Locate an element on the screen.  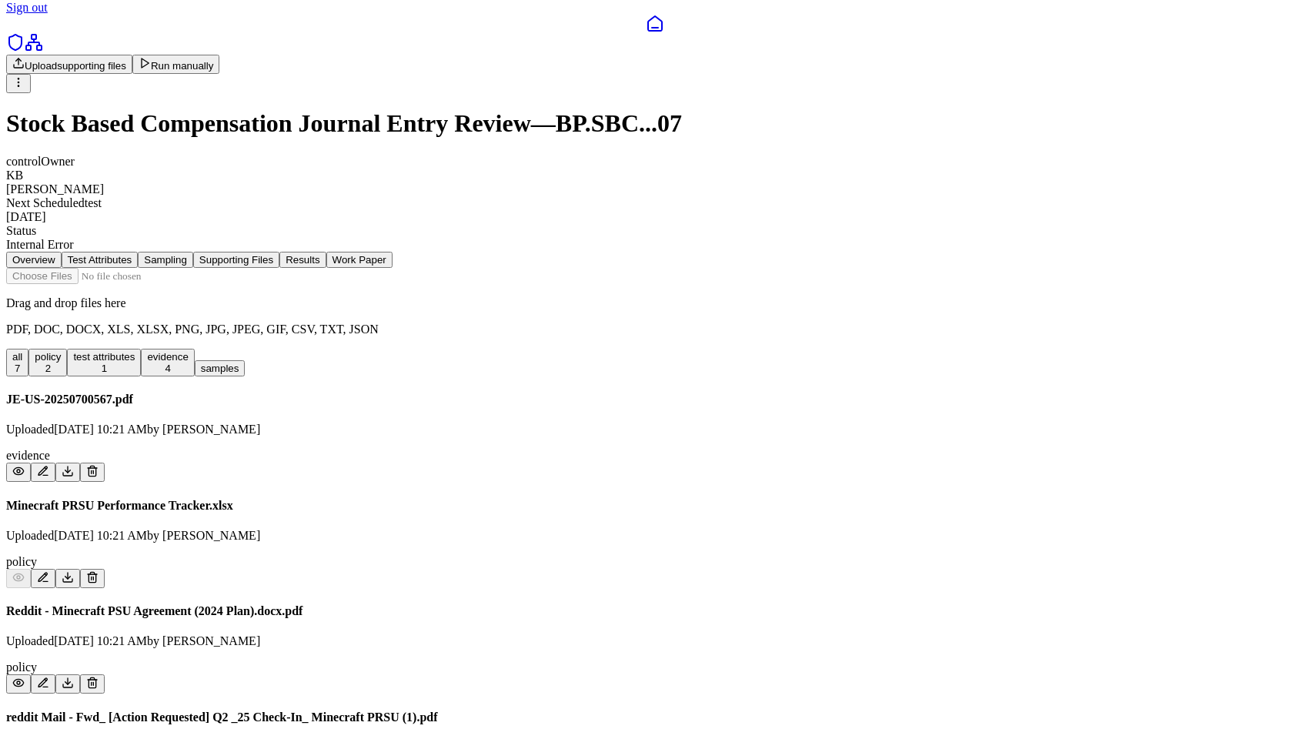
div: evidence is located at coordinates (655, 456).